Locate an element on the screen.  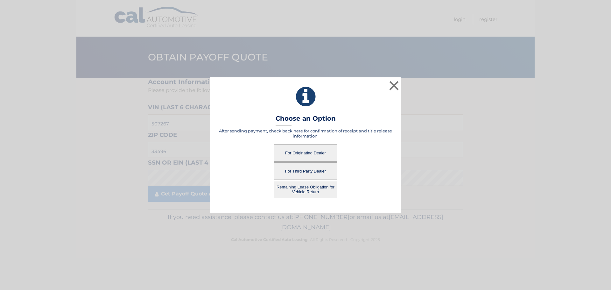
button: Remaining Lease Obligation for Vehicle Return is located at coordinates (305, 189).